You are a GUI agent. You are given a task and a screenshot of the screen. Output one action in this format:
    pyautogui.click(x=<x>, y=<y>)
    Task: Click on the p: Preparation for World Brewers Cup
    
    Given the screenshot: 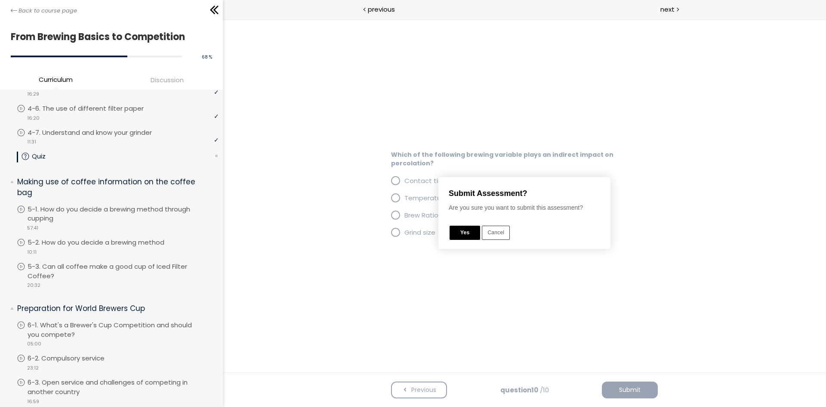 What is the action you would take?
    pyautogui.click(x=114, y=308)
    